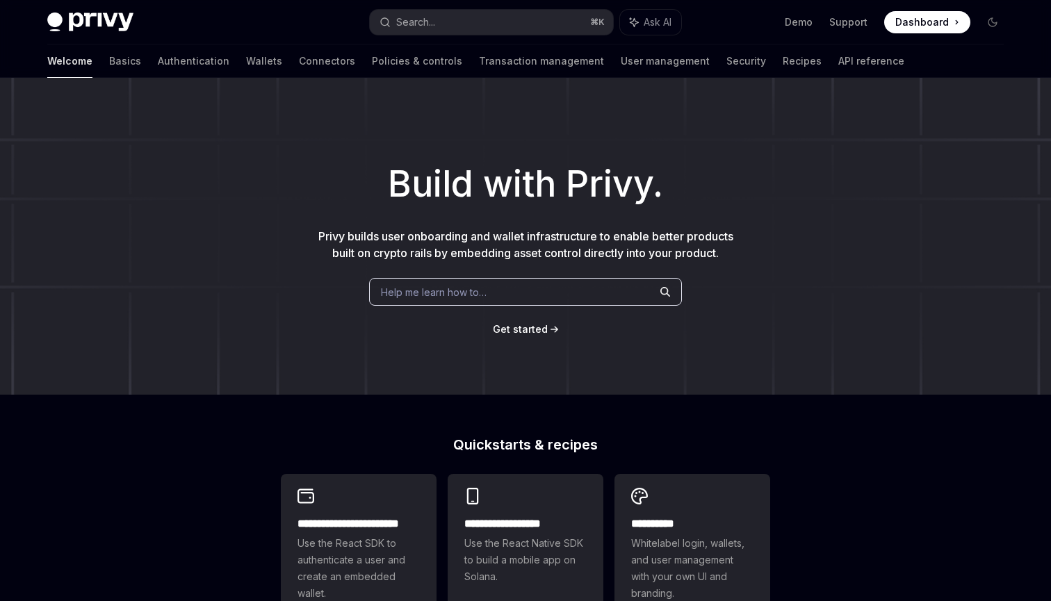  Describe the element at coordinates (922, 22) in the screenshot. I see `span: Dashboard` at that location.